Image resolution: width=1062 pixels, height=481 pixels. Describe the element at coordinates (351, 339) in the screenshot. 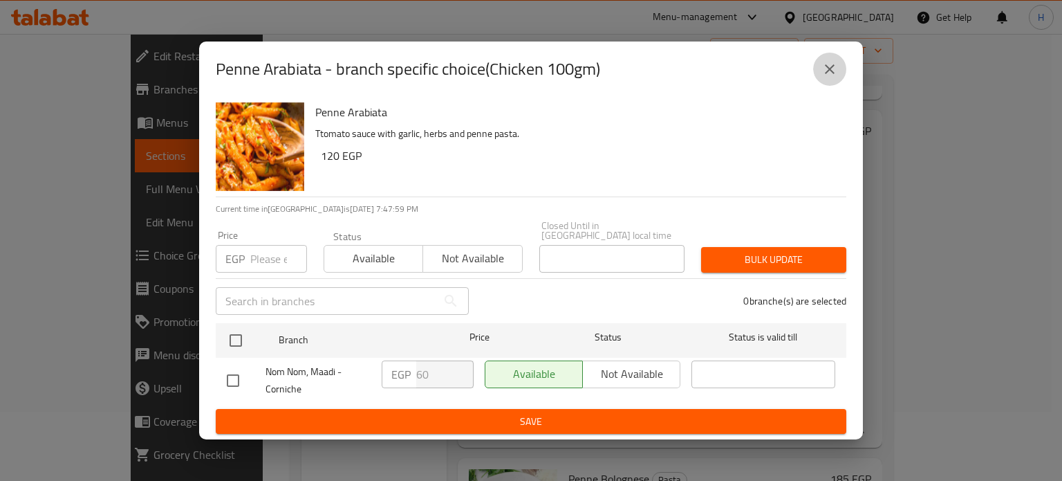

I see `span: Branch` at that location.